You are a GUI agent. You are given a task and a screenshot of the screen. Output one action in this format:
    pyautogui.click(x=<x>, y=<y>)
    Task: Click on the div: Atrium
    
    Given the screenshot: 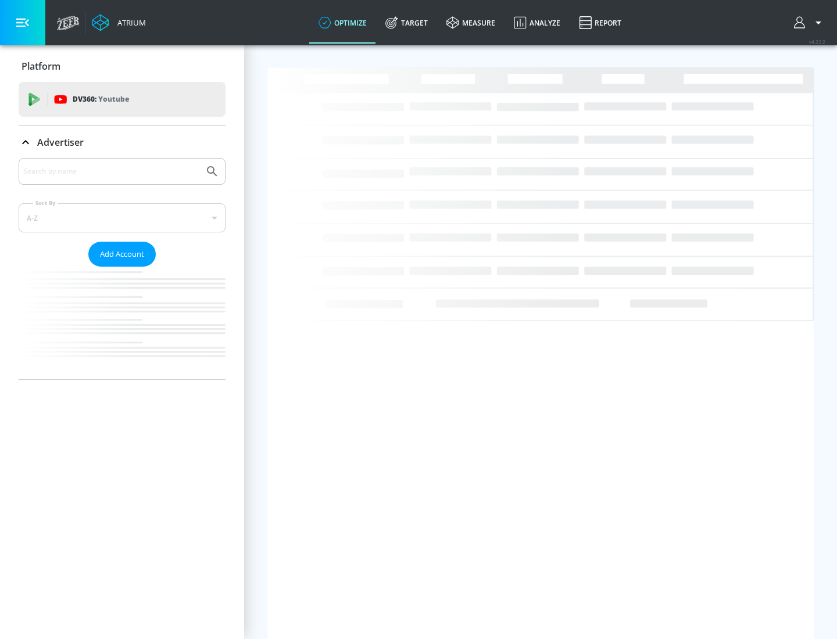 What is the action you would take?
    pyautogui.click(x=129, y=23)
    